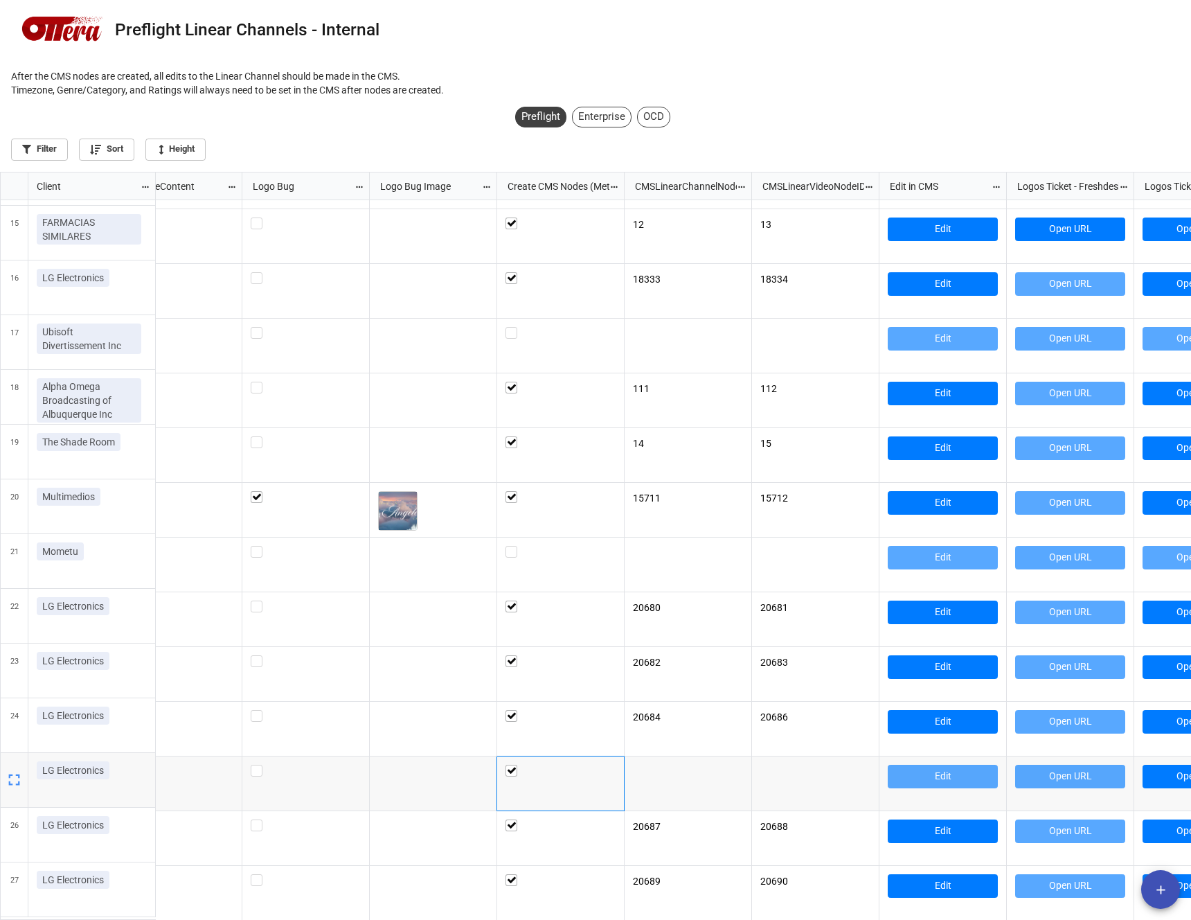 This screenshot has width=1191, height=920. What do you see at coordinates (688, 498) in the screenshot?
I see `p: 15711` at bounding box center [688, 498].